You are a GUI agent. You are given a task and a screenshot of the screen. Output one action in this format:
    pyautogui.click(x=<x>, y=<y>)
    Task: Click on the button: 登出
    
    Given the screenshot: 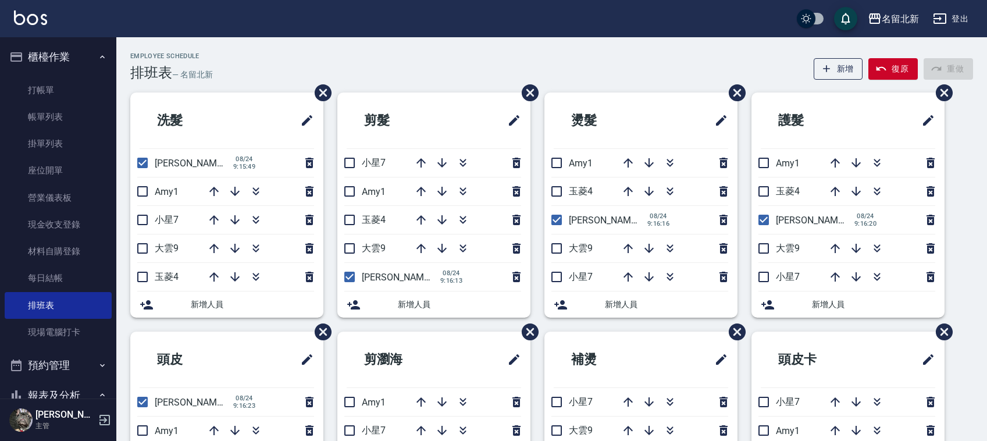 What is the action you would take?
    pyautogui.click(x=950, y=19)
    